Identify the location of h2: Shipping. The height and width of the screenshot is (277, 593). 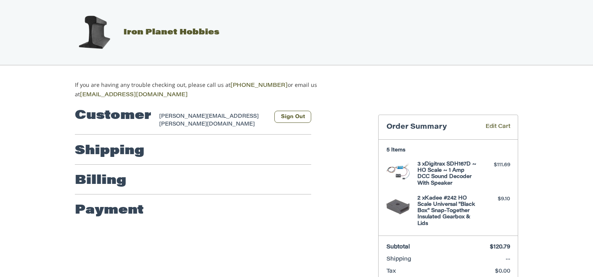
(109, 151).